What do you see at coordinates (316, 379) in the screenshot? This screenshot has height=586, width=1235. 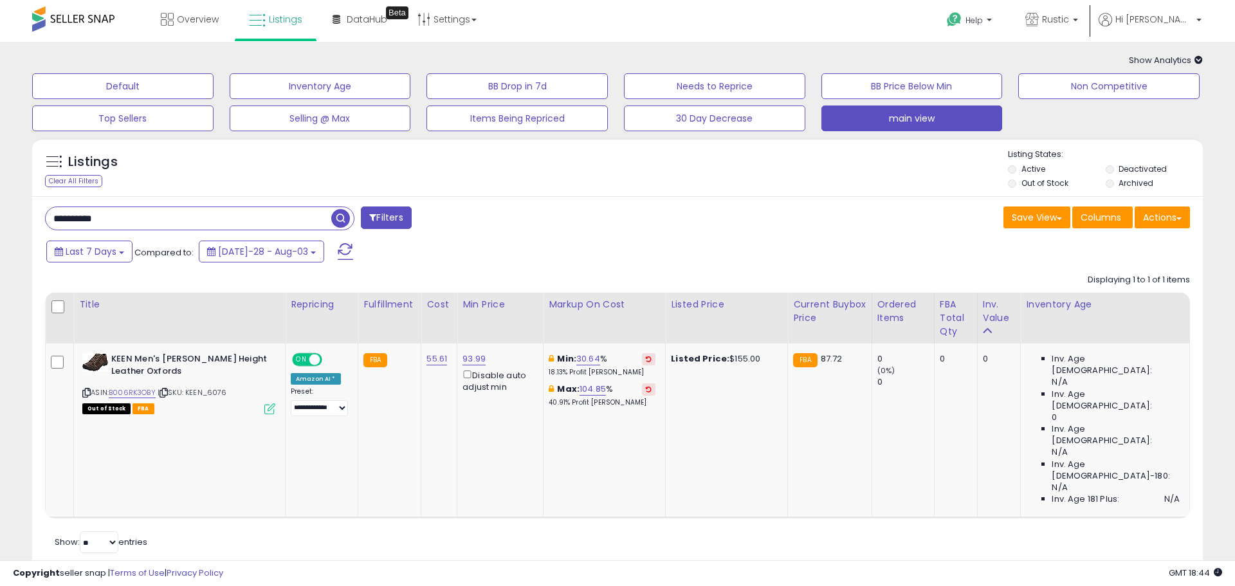 I see `div: Amazon AI *` at bounding box center [316, 379].